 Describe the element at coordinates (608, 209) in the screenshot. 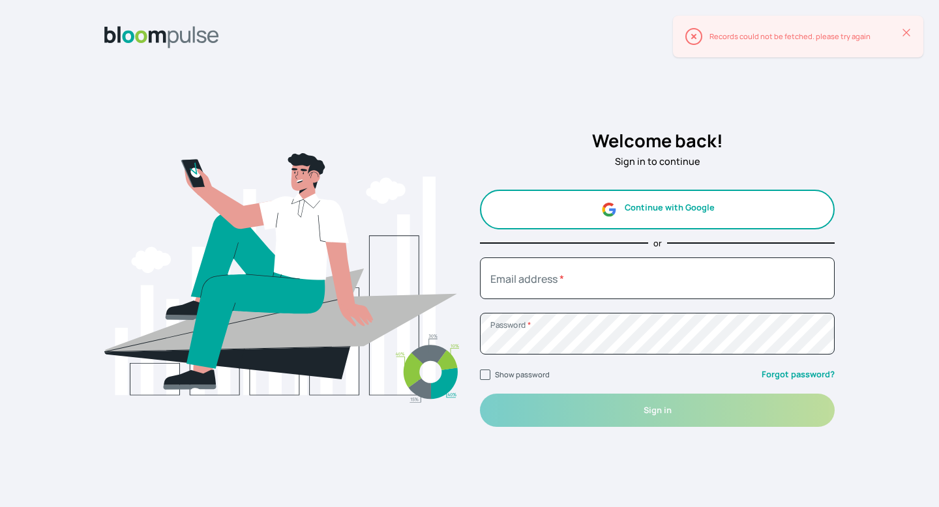

I see `img: google.svg` at that location.